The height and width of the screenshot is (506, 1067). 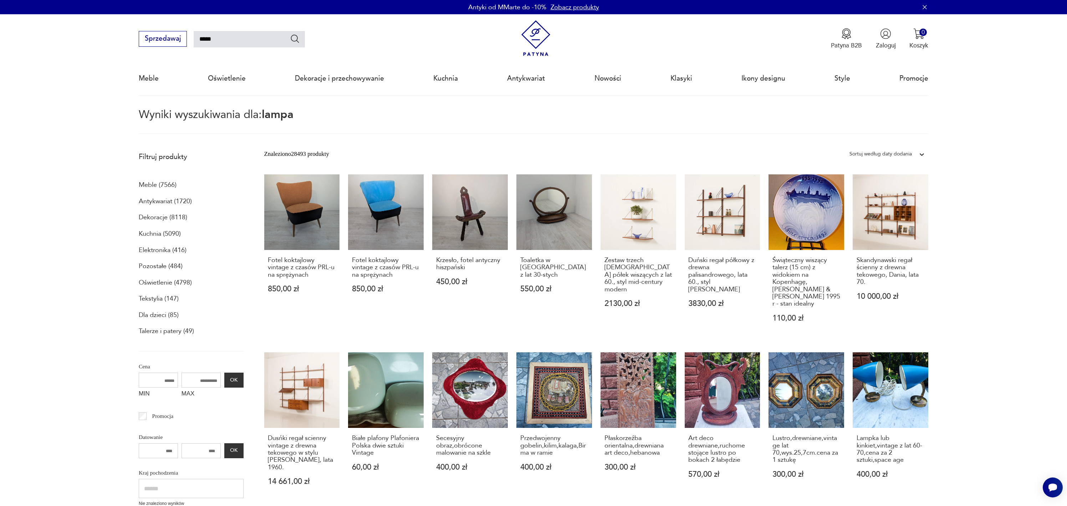 I want to click on a: Dekoracje (8118), so click(x=163, y=217).